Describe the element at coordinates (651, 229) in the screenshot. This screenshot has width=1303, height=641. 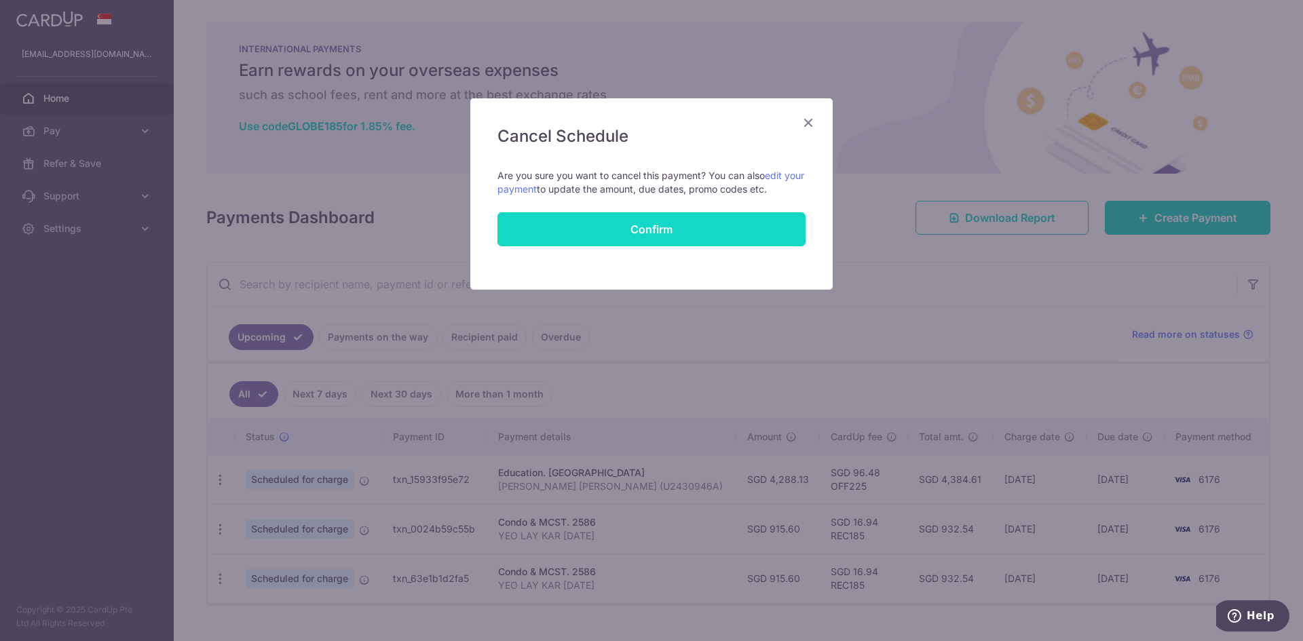
I see `button: Confirm` at that location.